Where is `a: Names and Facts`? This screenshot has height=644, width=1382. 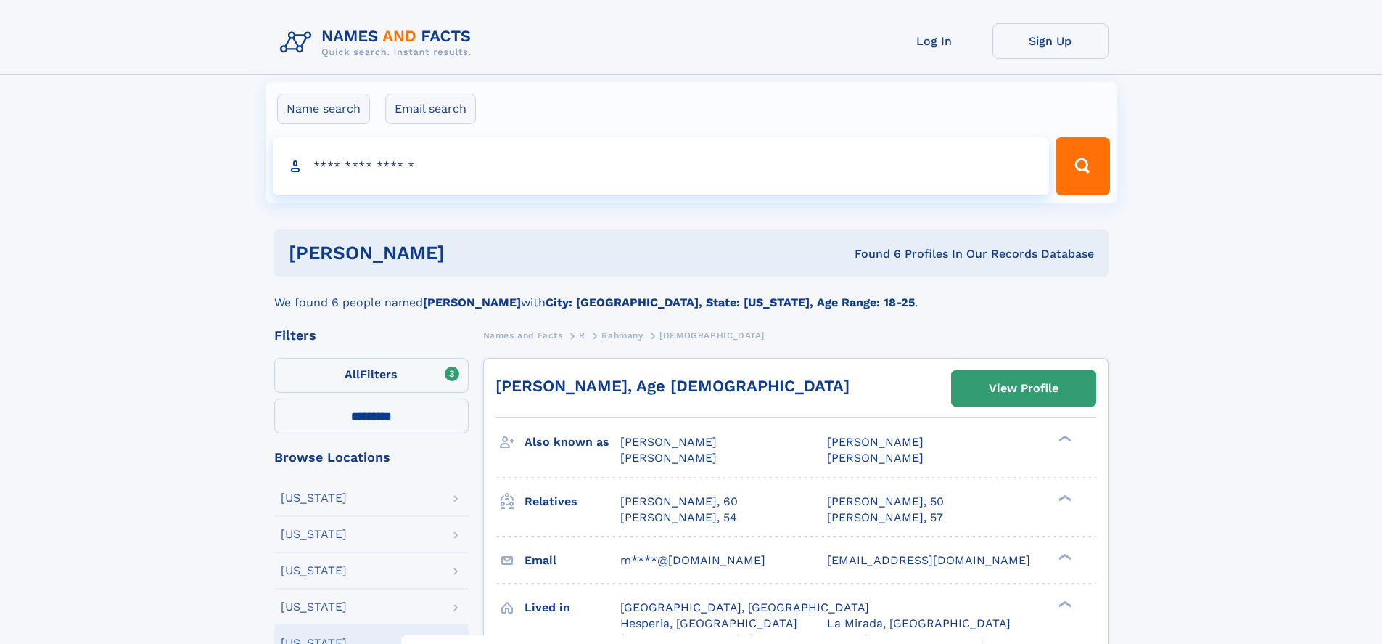 a: Names and Facts is located at coordinates (523, 335).